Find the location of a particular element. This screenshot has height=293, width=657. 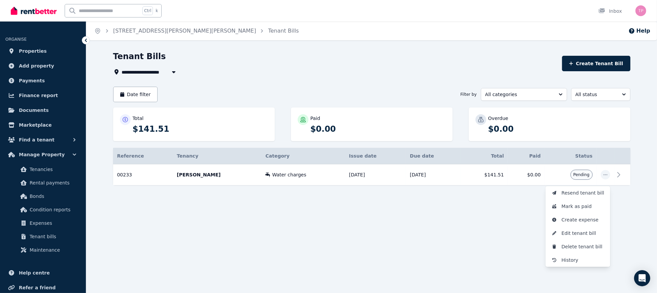

th: Category is located at coordinates (303, 156).